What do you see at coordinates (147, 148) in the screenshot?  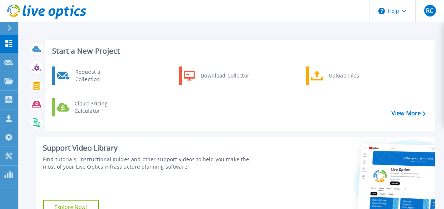 I see `div: Support Video Library` at bounding box center [147, 148].